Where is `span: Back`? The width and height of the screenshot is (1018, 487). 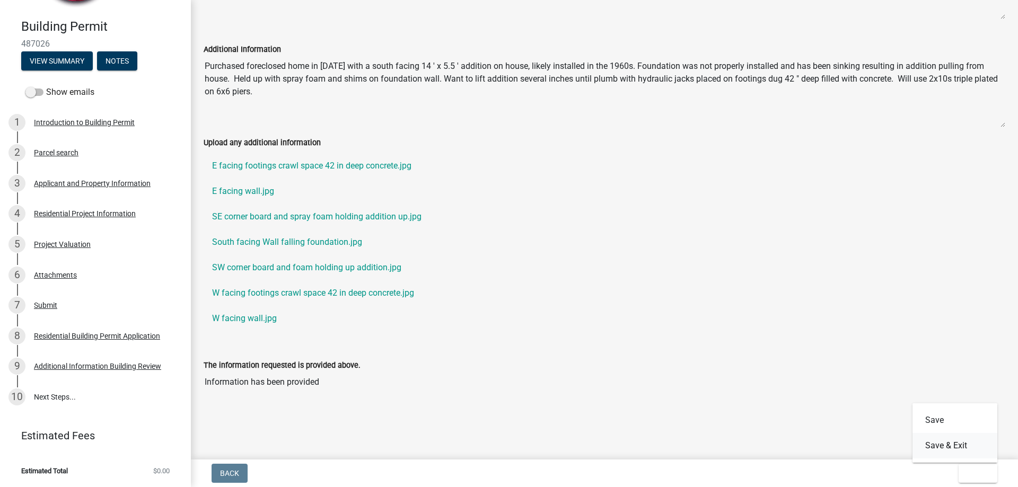
span: Back is located at coordinates (230, 473).